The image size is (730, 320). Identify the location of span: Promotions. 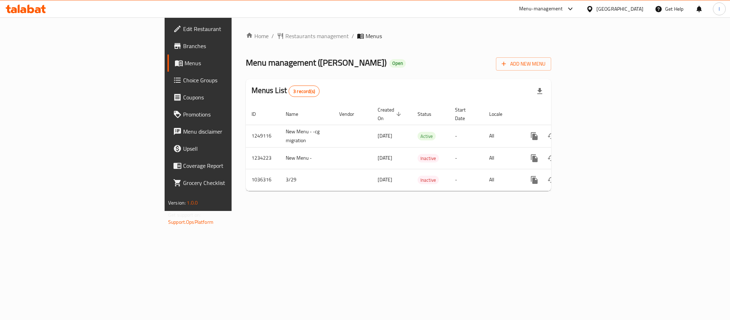
(232, 114).